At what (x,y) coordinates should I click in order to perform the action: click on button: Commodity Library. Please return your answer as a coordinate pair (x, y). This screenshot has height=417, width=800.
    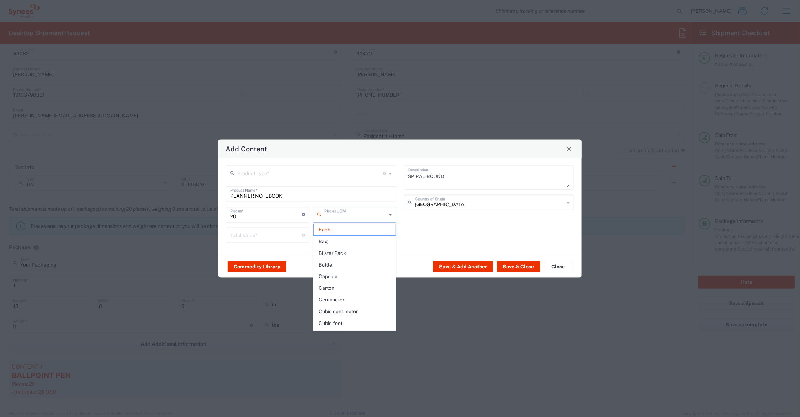
    Looking at the image, I should click on (257, 266).